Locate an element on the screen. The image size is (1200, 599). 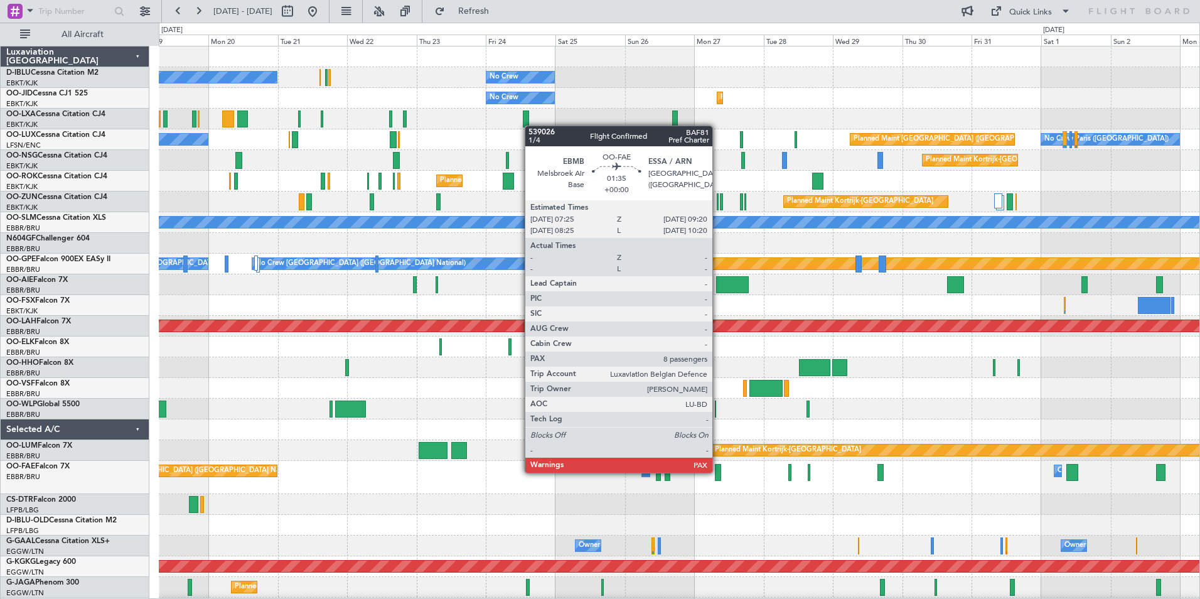
a: OO-SLMCessna Citation XLS is located at coordinates (56, 218).